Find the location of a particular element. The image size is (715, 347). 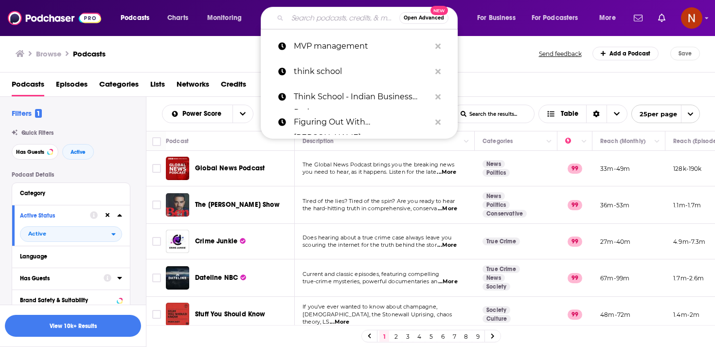

span: The Global News Podcast brings you the breaking news is located at coordinates (378, 164).